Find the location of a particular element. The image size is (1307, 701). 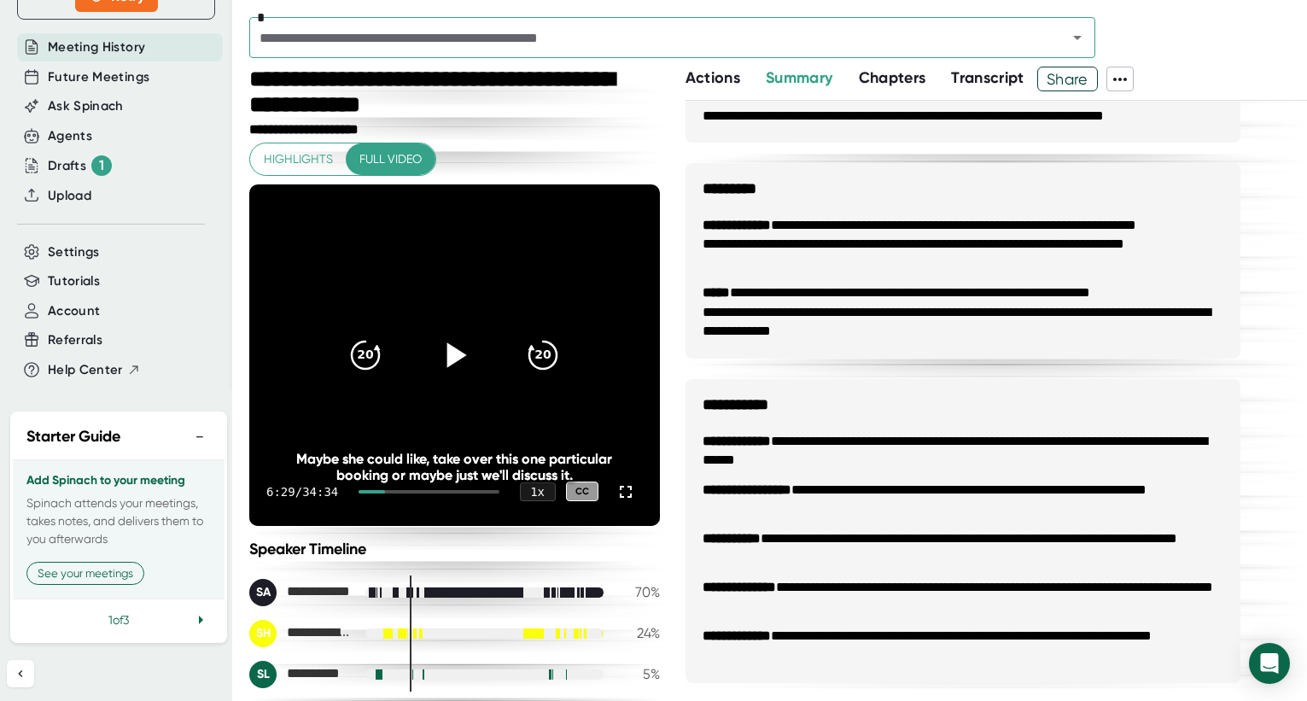

p: Spinach attends your meetings, takes notes, and delivers them to you afterwards is located at coordinates (119, 521).